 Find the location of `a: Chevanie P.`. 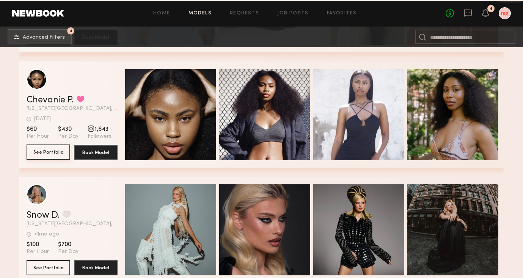

a: Chevanie P. is located at coordinates (50, 100).